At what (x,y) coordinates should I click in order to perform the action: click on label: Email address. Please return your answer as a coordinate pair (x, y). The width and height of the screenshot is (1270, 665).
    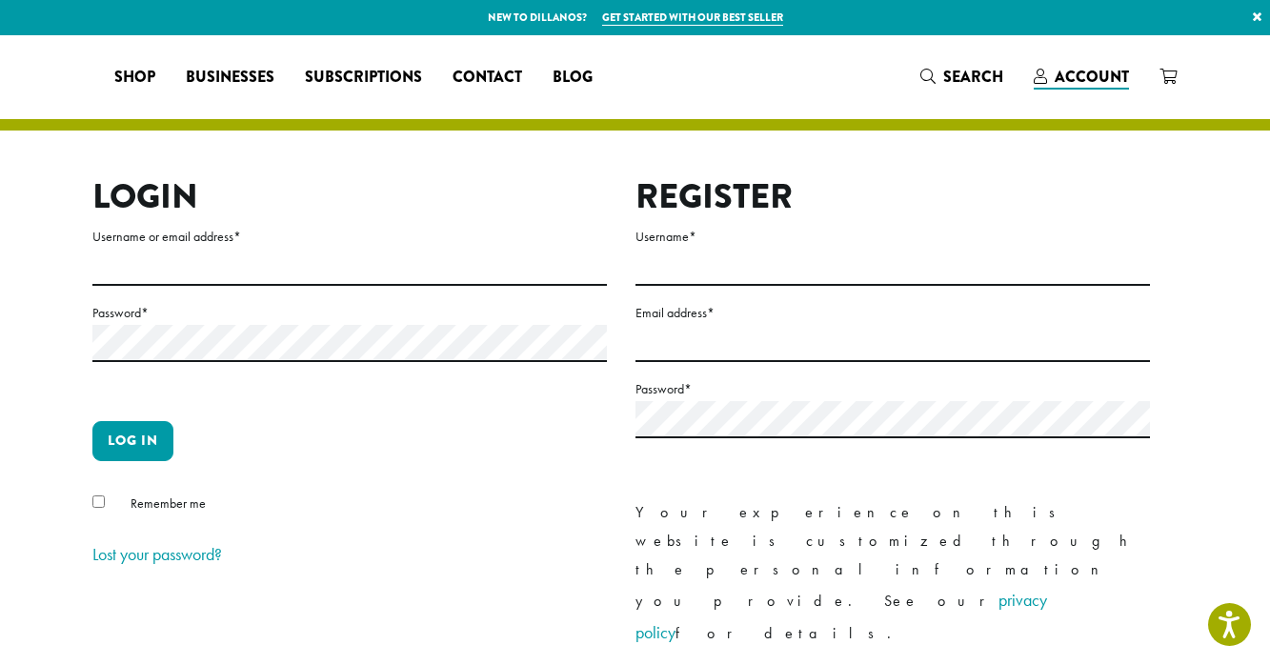
    Looking at the image, I should click on (893, 313).